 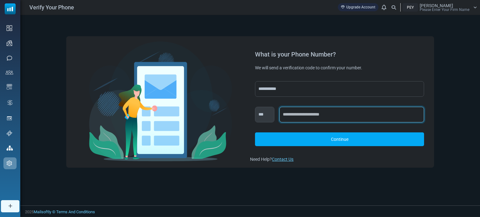 I want to click on img: email-templates-icon.svg, so click(x=9, y=87).